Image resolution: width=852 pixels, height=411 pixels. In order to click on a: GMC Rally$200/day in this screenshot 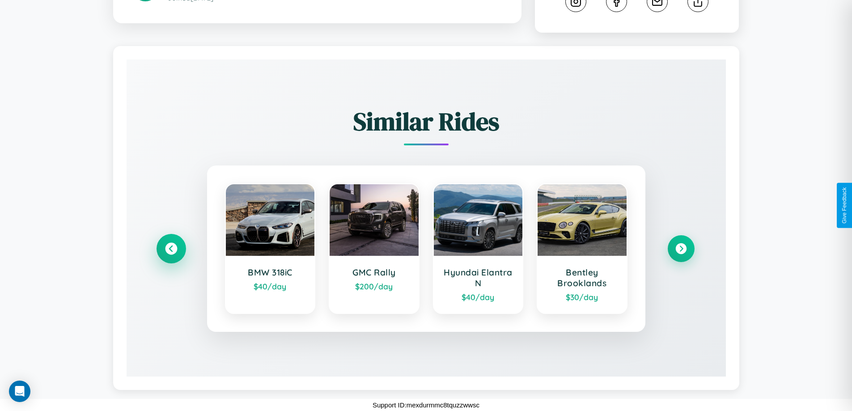, I will do `click(374, 249)`.